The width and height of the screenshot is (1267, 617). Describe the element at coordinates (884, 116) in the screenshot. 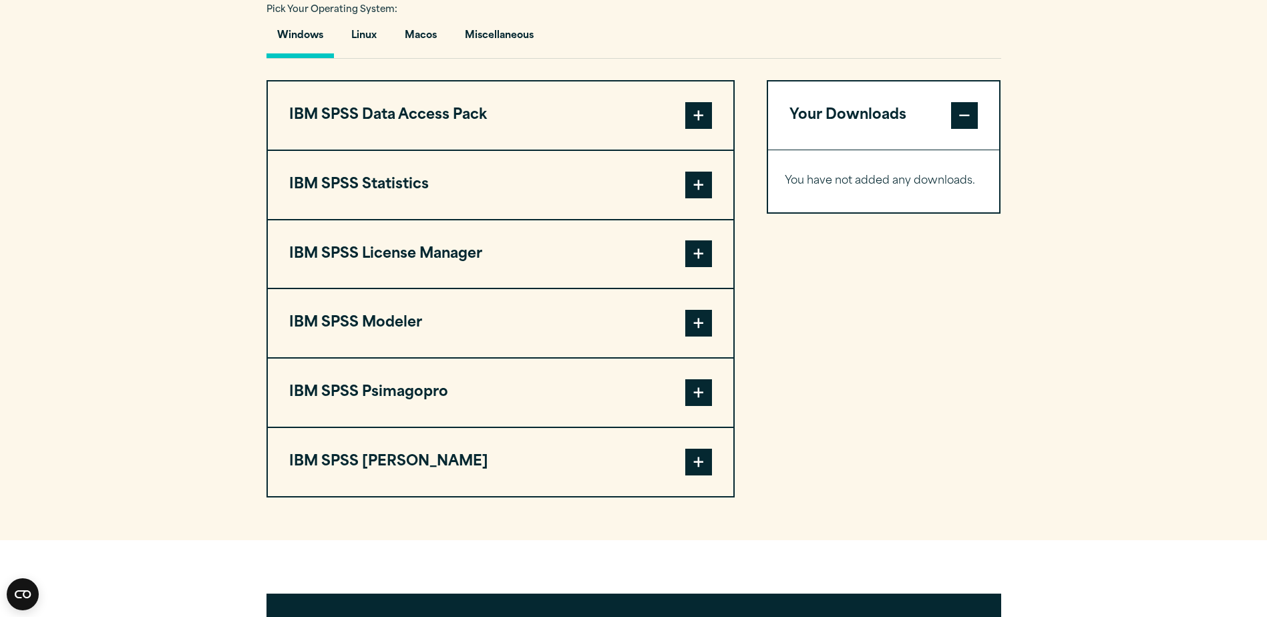

I see `button: Your Downloads` at that location.